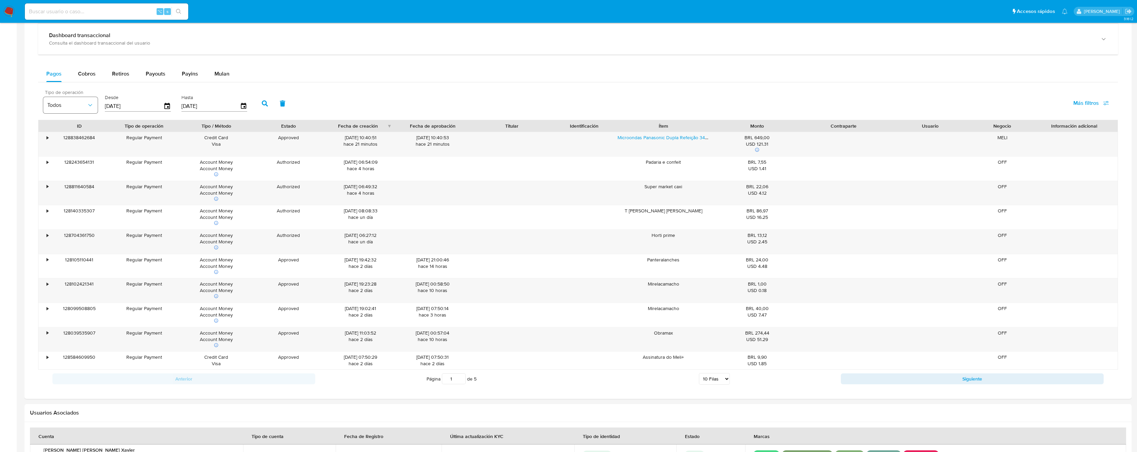  What do you see at coordinates (1065, 11) in the screenshot?
I see `a: Notificaciones` at bounding box center [1065, 11].